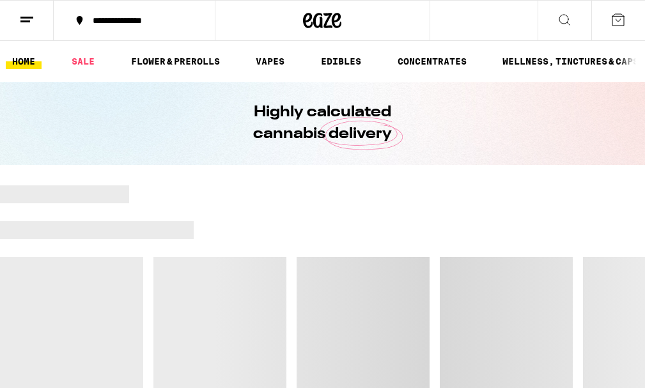 This screenshot has height=388, width=645. Describe the element at coordinates (323, 123) in the screenshot. I see `h1: Highly calculated cannabis delivery` at that location.